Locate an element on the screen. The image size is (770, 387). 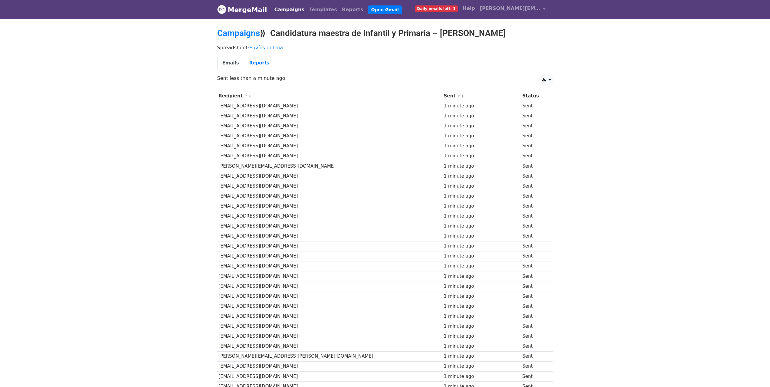
p: Sent less than a minute ago is located at coordinates (385, 78).